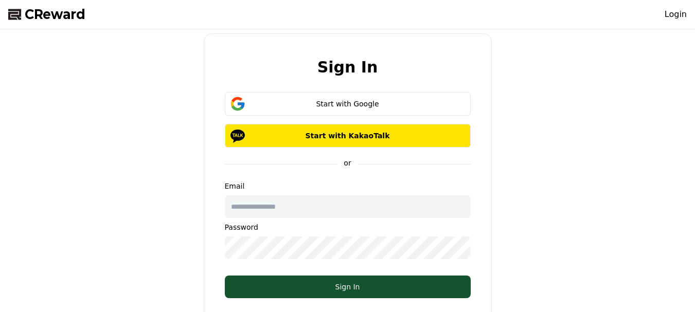  Describe the element at coordinates (348, 287) in the screenshot. I see `div: Sign In` at that location.